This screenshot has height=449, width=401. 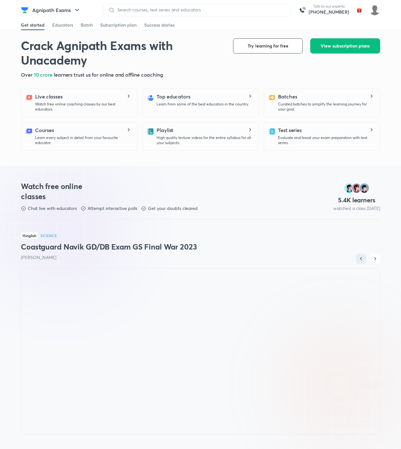 I want to click on p: Learn every subject in detail from your favourite educator., so click(x=84, y=140).